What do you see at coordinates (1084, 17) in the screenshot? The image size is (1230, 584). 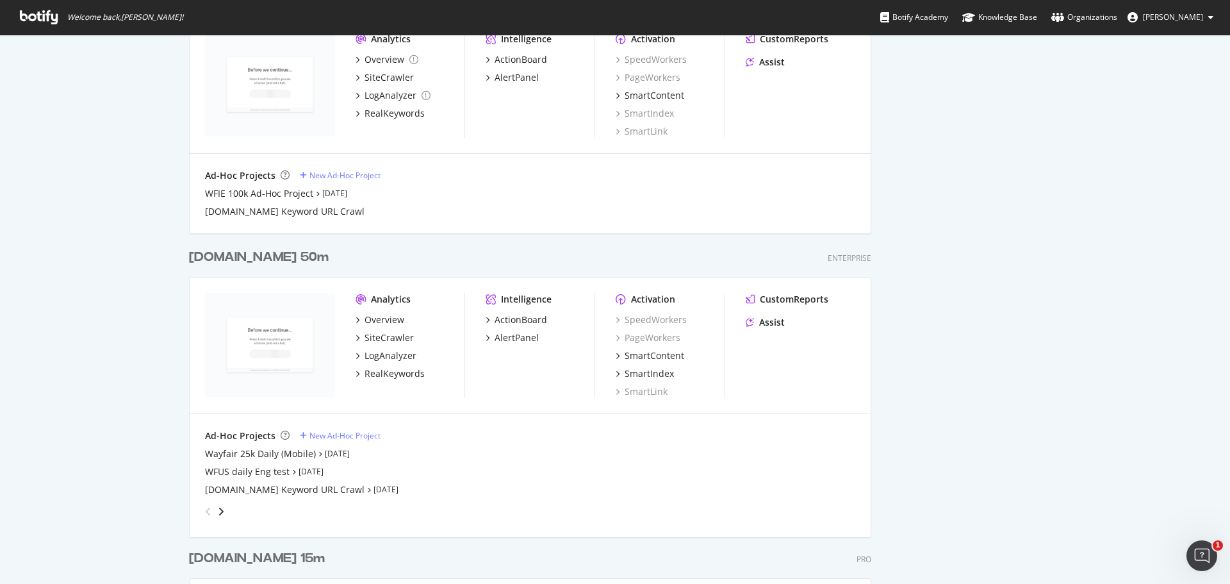 I see `div: Organizations` at bounding box center [1084, 17].